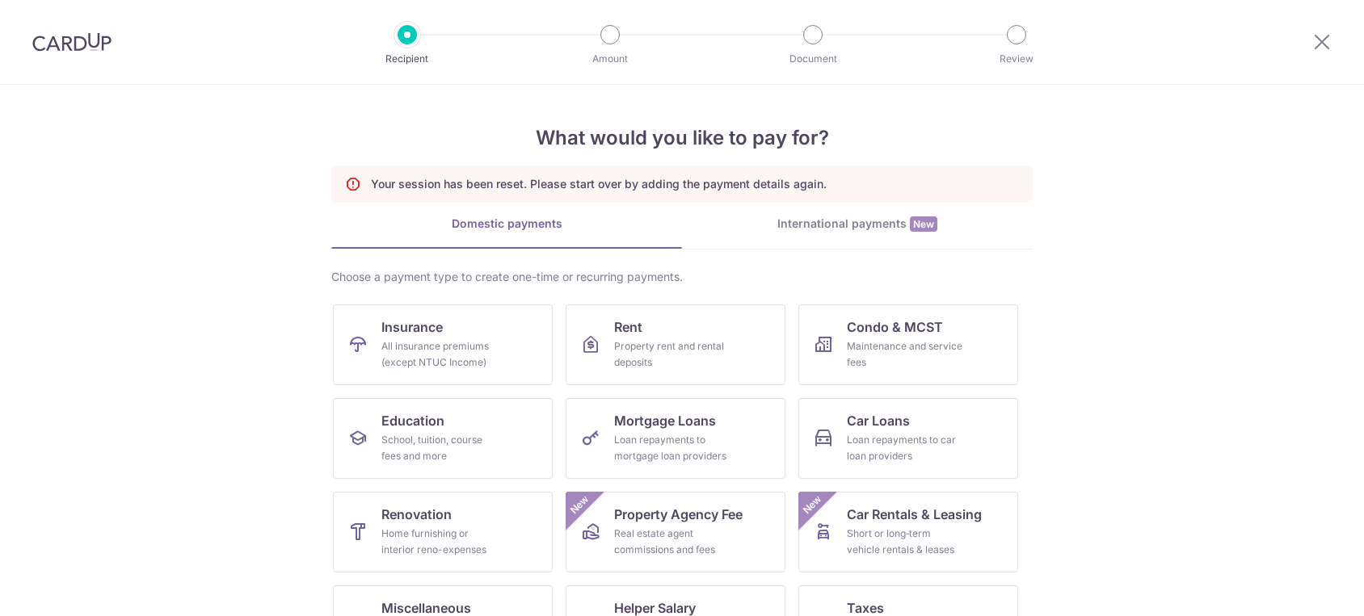  What do you see at coordinates (1016, 59) in the screenshot?
I see `p: Review` at bounding box center [1016, 59].